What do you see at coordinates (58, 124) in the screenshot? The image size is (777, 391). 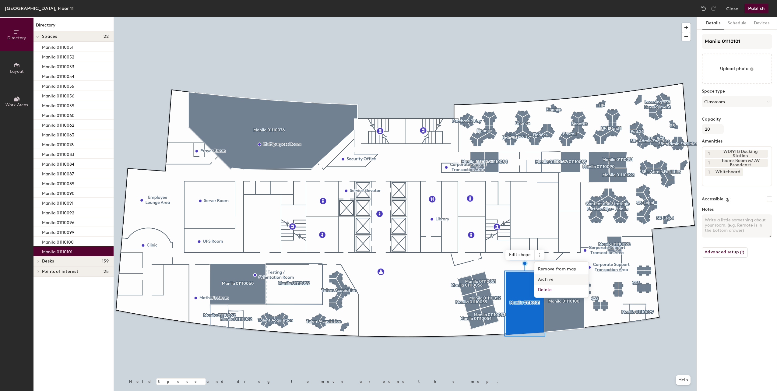 I see `p: Manila 01110062` at bounding box center [58, 124].